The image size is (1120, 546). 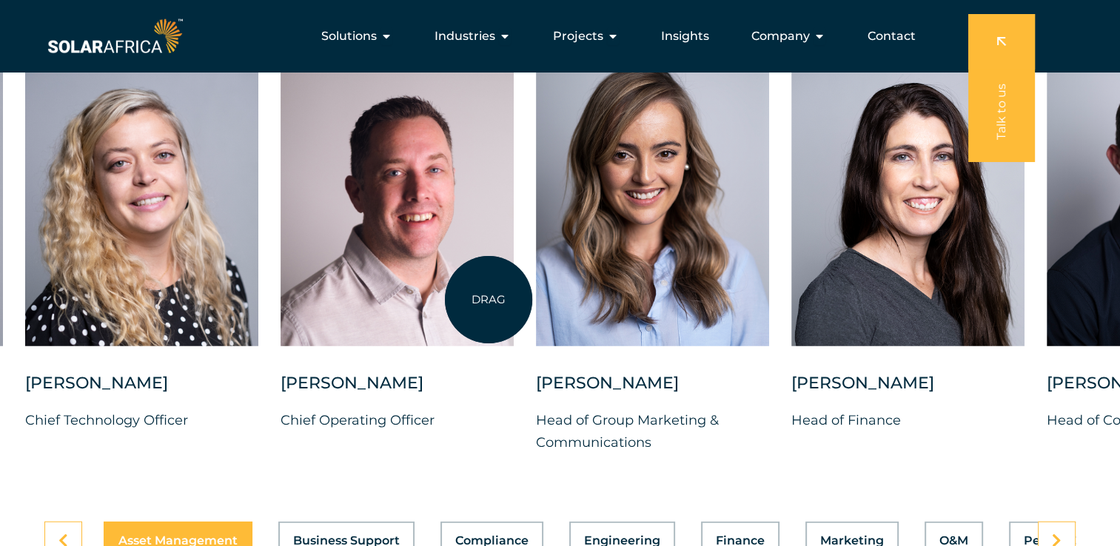 I want to click on span: Industries, so click(x=465, y=36).